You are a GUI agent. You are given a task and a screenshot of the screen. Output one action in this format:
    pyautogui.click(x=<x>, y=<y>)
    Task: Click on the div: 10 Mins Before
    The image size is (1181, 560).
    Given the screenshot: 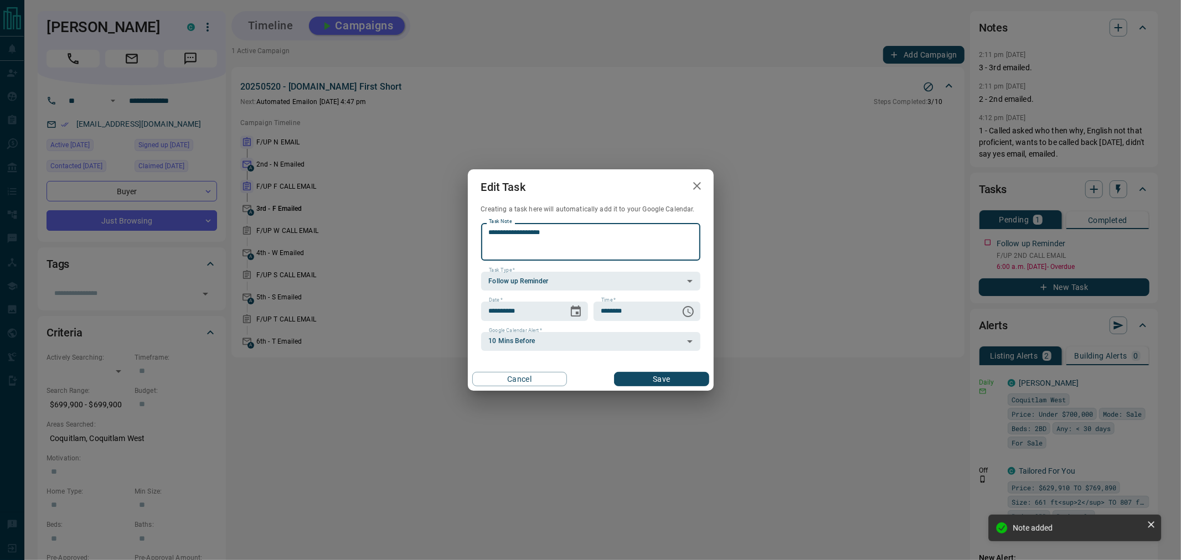 What is the action you would take?
    pyautogui.click(x=591, y=342)
    